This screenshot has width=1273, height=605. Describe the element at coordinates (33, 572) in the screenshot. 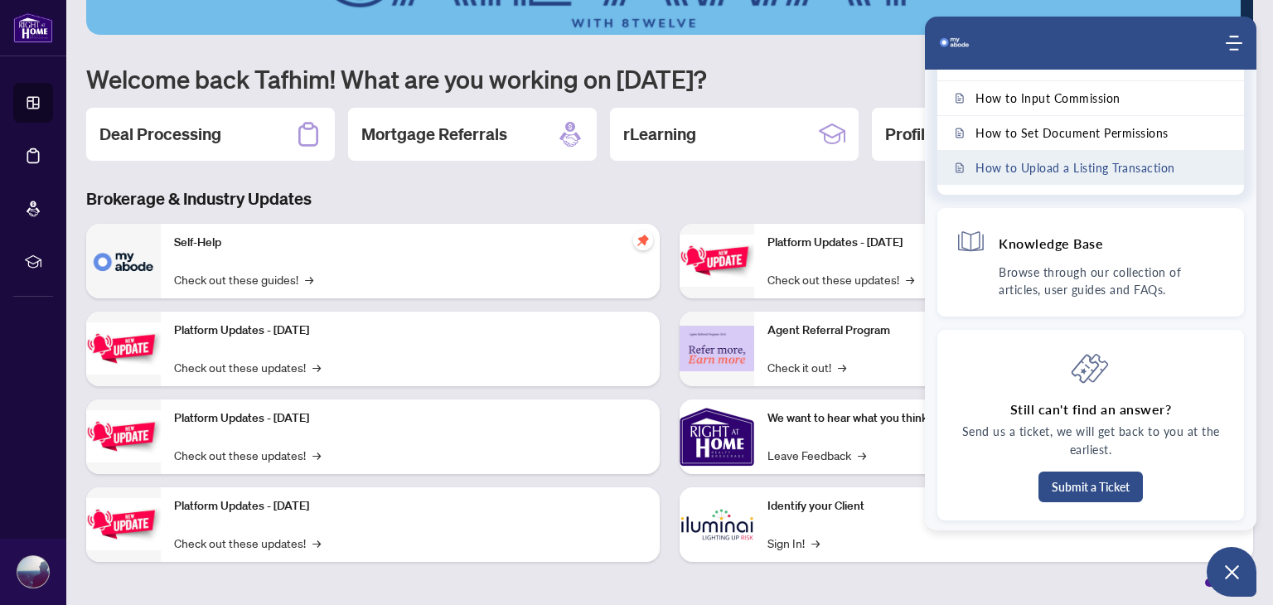

I see `img: Profile Icon` at that location.